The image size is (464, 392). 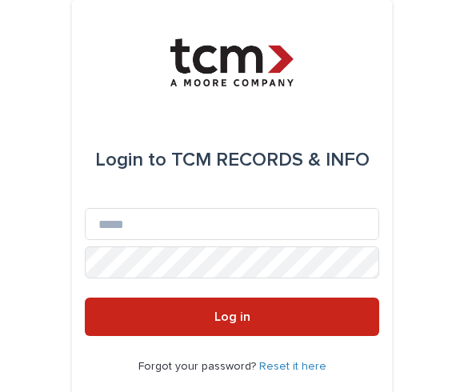 What do you see at coordinates (232, 317) in the screenshot?
I see `button: Log in` at bounding box center [232, 317].